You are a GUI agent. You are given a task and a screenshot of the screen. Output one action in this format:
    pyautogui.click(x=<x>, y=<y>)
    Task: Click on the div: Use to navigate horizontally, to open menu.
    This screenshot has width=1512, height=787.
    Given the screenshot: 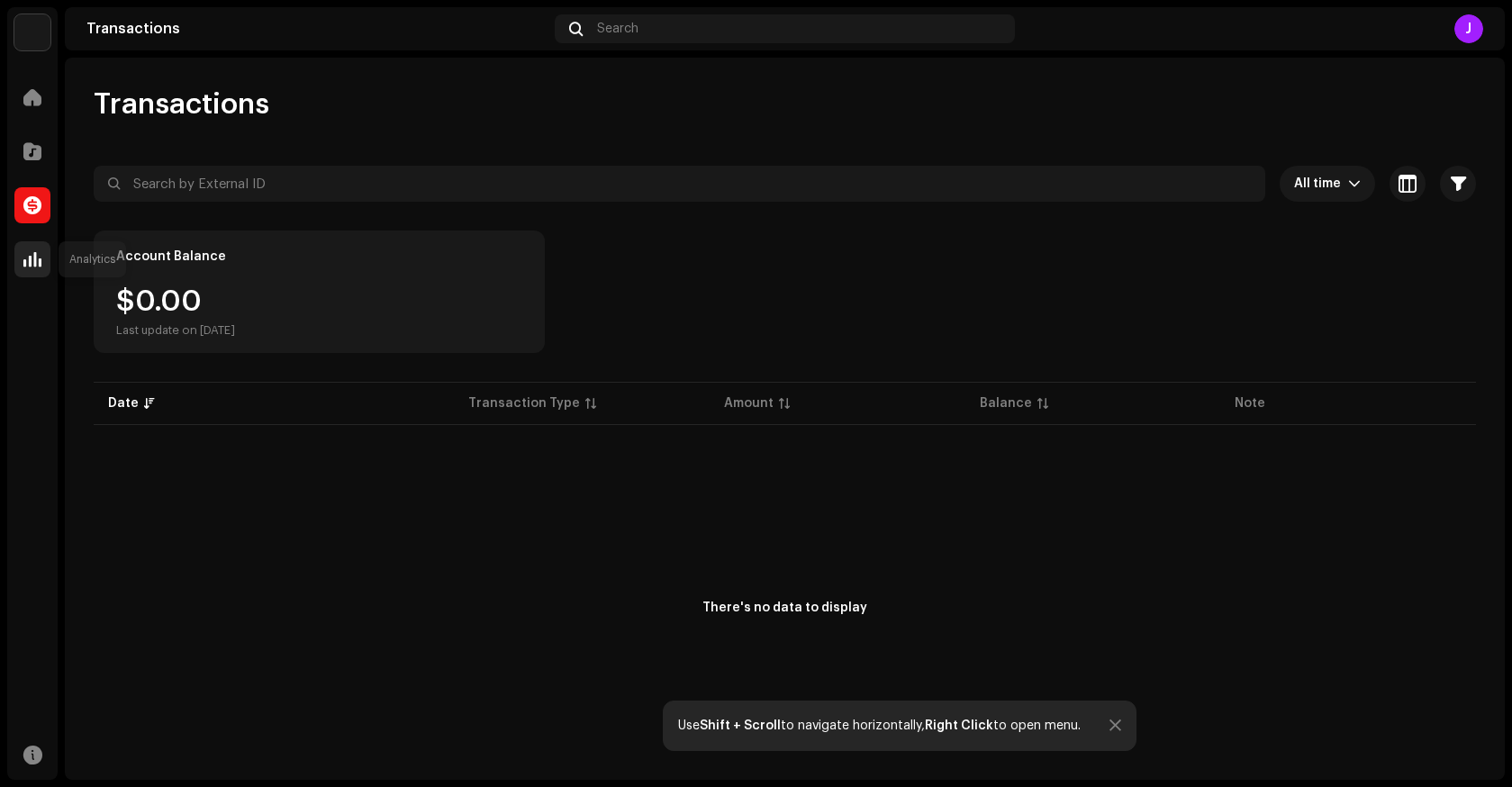 What is the action you would take?
    pyautogui.click(x=879, y=726)
    